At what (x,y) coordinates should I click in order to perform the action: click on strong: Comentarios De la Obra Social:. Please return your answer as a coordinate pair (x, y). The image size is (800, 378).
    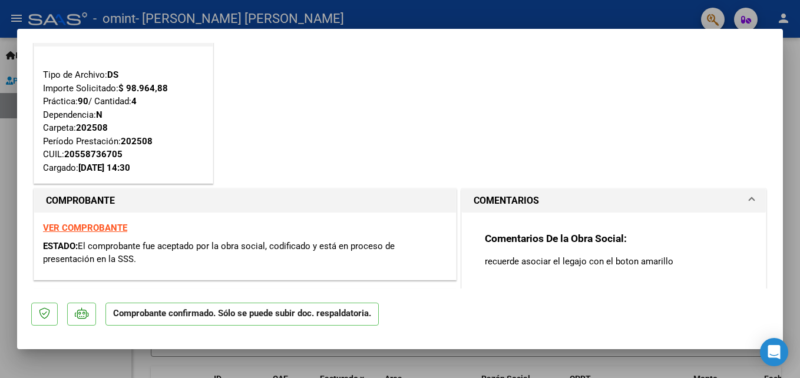
    Looking at the image, I should click on (555, 239).